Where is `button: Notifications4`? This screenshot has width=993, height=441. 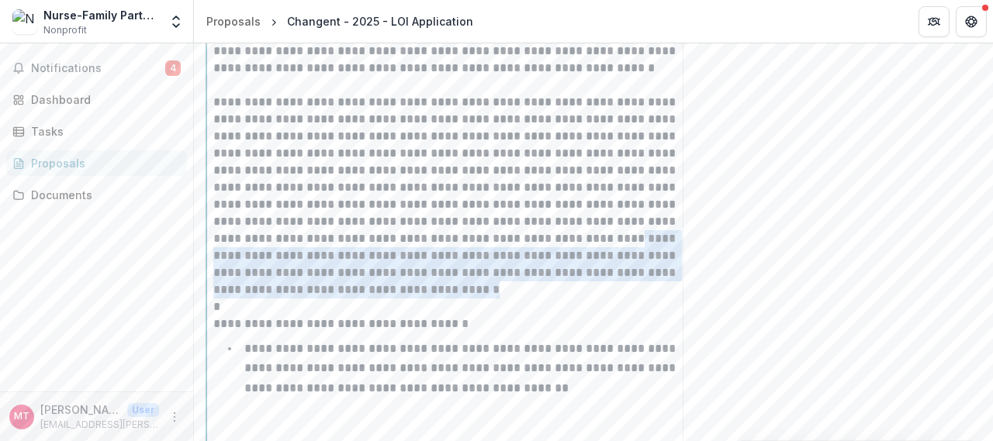 button: Notifications4 is located at coordinates (96, 68).